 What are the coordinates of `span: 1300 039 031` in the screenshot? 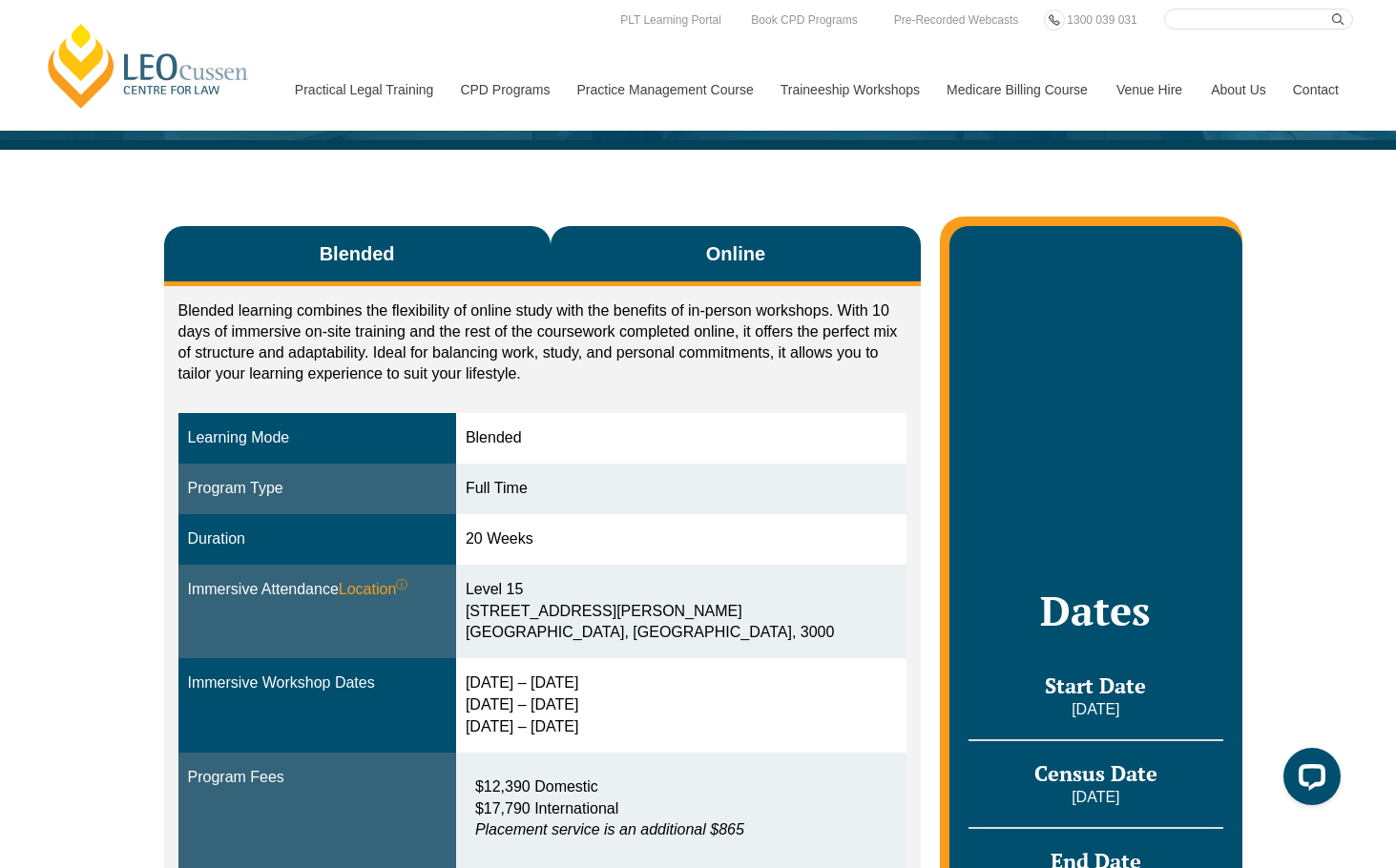 It's located at (1102, 20).